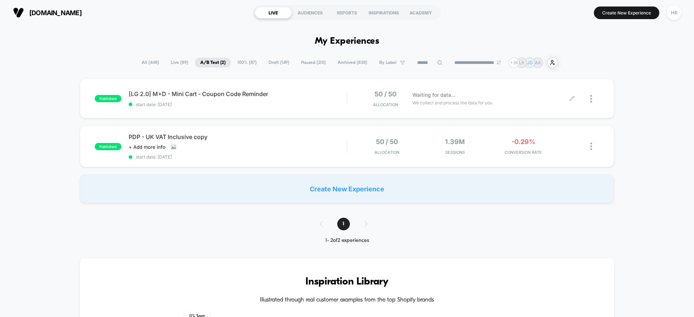 Image resolution: width=694 pixels, height=317 pixels. Describe the element at coordinates (279, 63) in the screenshot. I see `span: Draft ( 149 )` at that location.